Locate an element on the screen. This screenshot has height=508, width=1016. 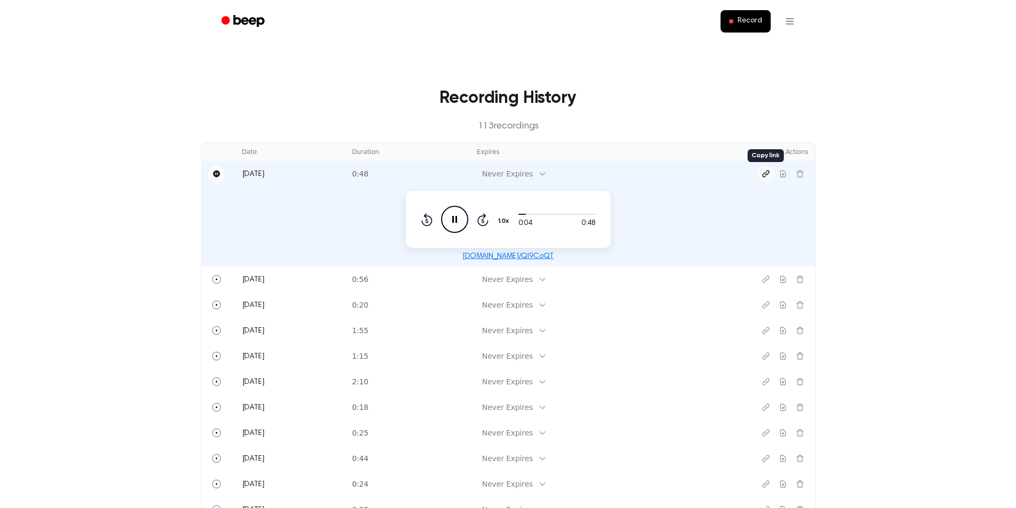
span: 0:04 is located at coordinates (525, 223).